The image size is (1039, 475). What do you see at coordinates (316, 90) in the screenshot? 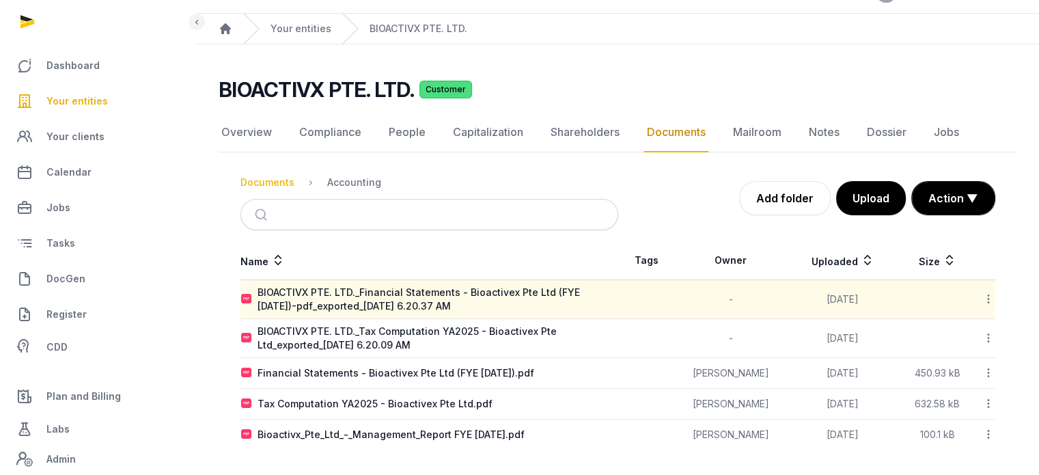
I see `h2: BIOACTIVX PTE. LTD.` at bounding box center [316, 90].